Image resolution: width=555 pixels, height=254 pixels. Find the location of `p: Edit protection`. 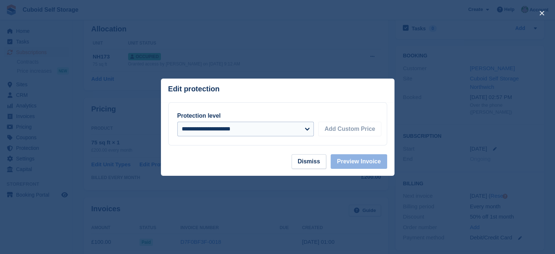

p: Edit protection is located at coordinates (194, 89).